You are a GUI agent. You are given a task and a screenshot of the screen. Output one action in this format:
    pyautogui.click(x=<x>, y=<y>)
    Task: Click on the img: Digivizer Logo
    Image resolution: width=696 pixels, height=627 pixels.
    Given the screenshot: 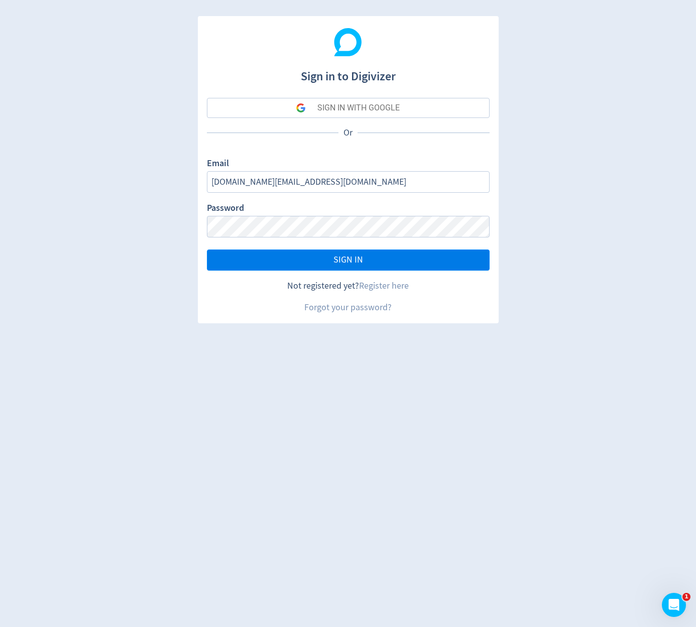 What is the action you would take?
    pyautogui.click(x=348, y=42)
    